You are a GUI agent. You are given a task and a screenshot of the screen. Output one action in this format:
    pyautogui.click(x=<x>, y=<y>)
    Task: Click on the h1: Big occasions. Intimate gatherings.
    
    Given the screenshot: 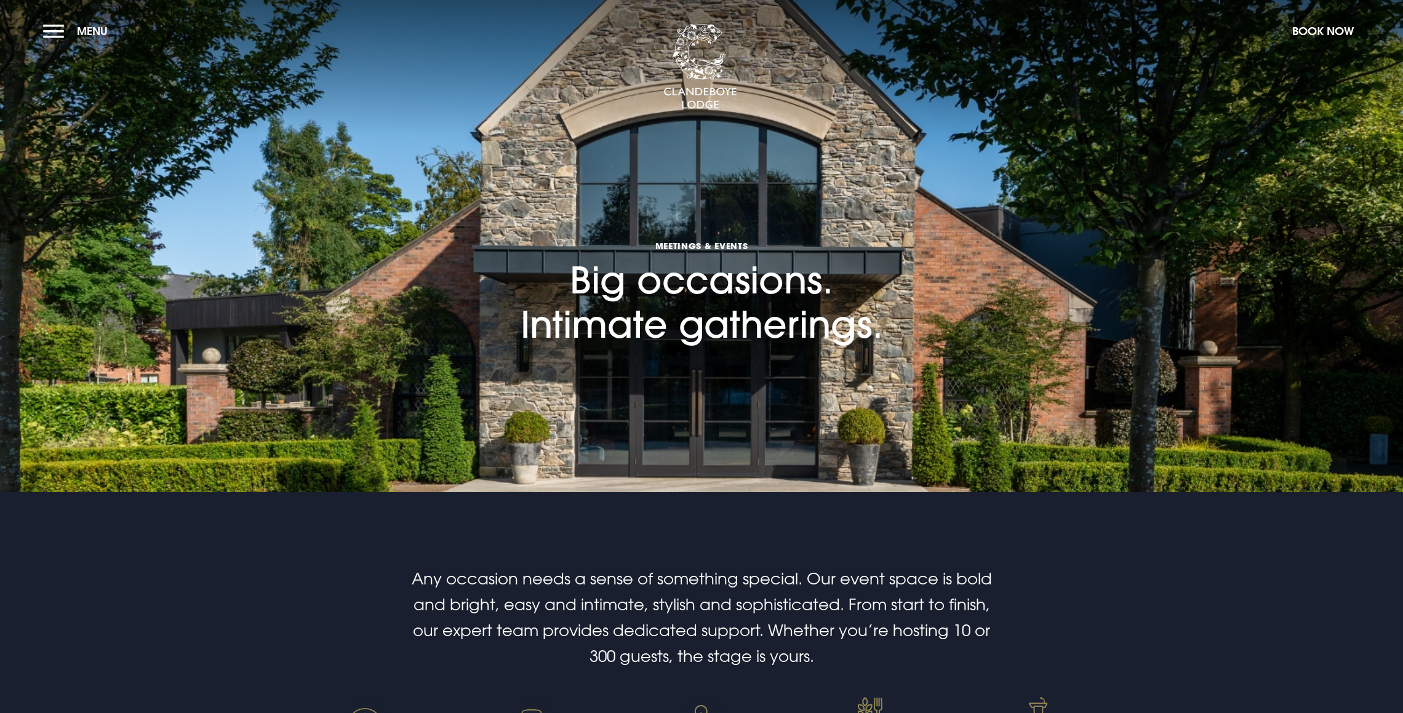 What is the action you would take?
    pyautogui.click(x=701, y=249)
    